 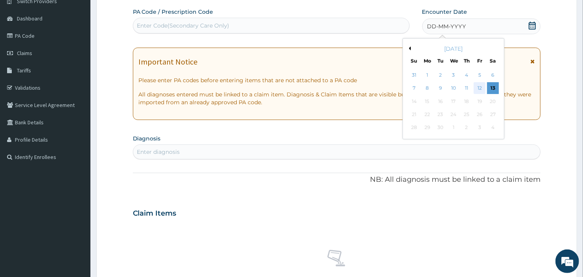 I want to click on div: Choose Saturday, September 13th, 2025, so click(x=493, y=88).